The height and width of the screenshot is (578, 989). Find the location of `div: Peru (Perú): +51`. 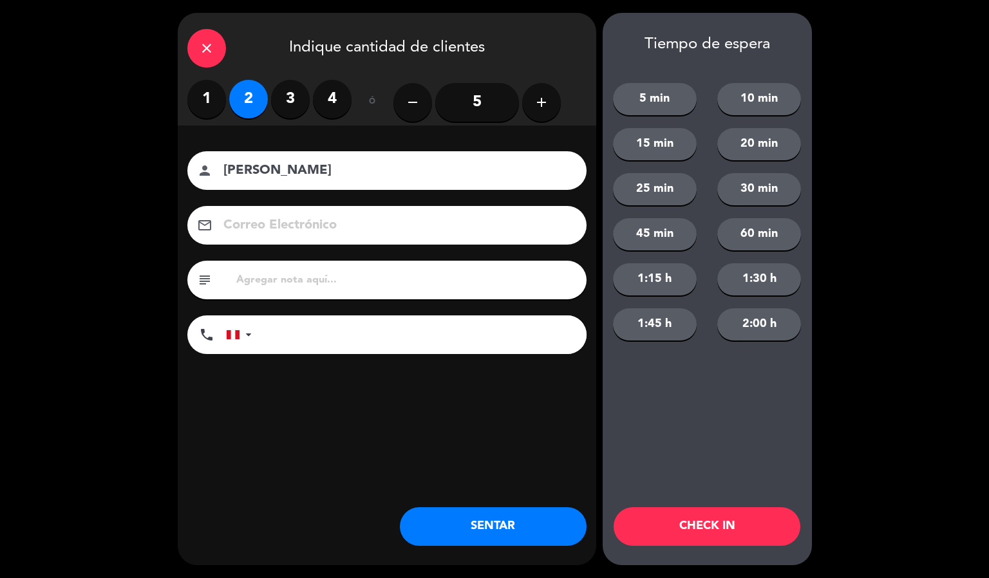

div: Peru (Perú): +51 is located at coordinates (242, 335).